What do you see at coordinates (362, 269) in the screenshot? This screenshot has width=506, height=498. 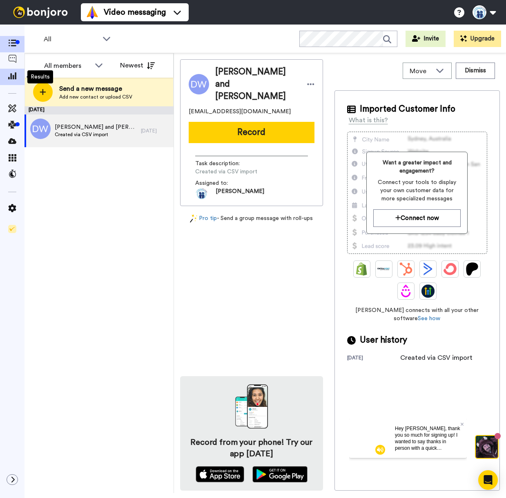 I see `img: Shopify` at bounding box center [362, 269].